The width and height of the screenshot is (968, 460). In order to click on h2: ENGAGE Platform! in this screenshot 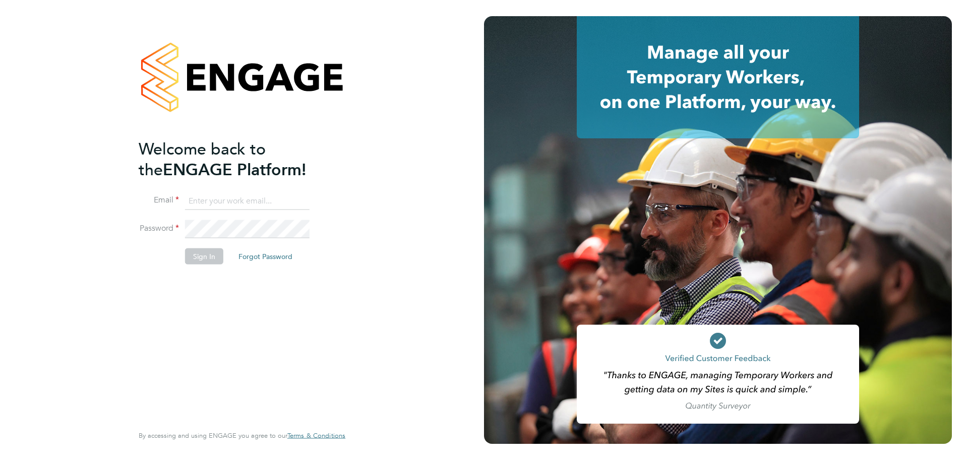, I will do `click(237, 159)`.